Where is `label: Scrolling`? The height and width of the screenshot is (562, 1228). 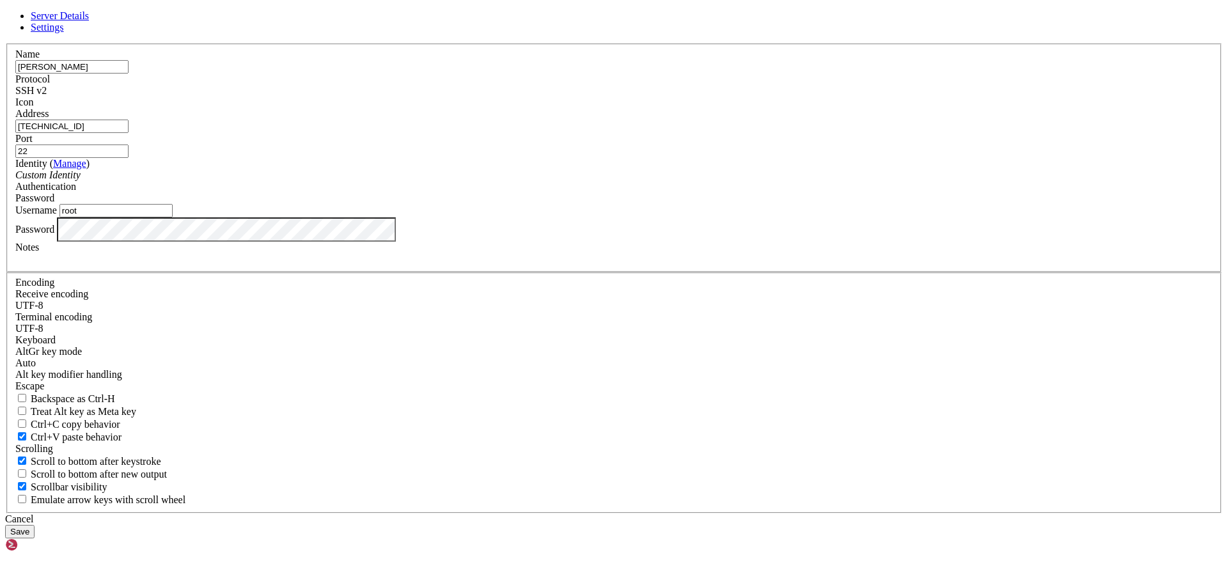 label: Scrolling is located at coordinates (34, 448).